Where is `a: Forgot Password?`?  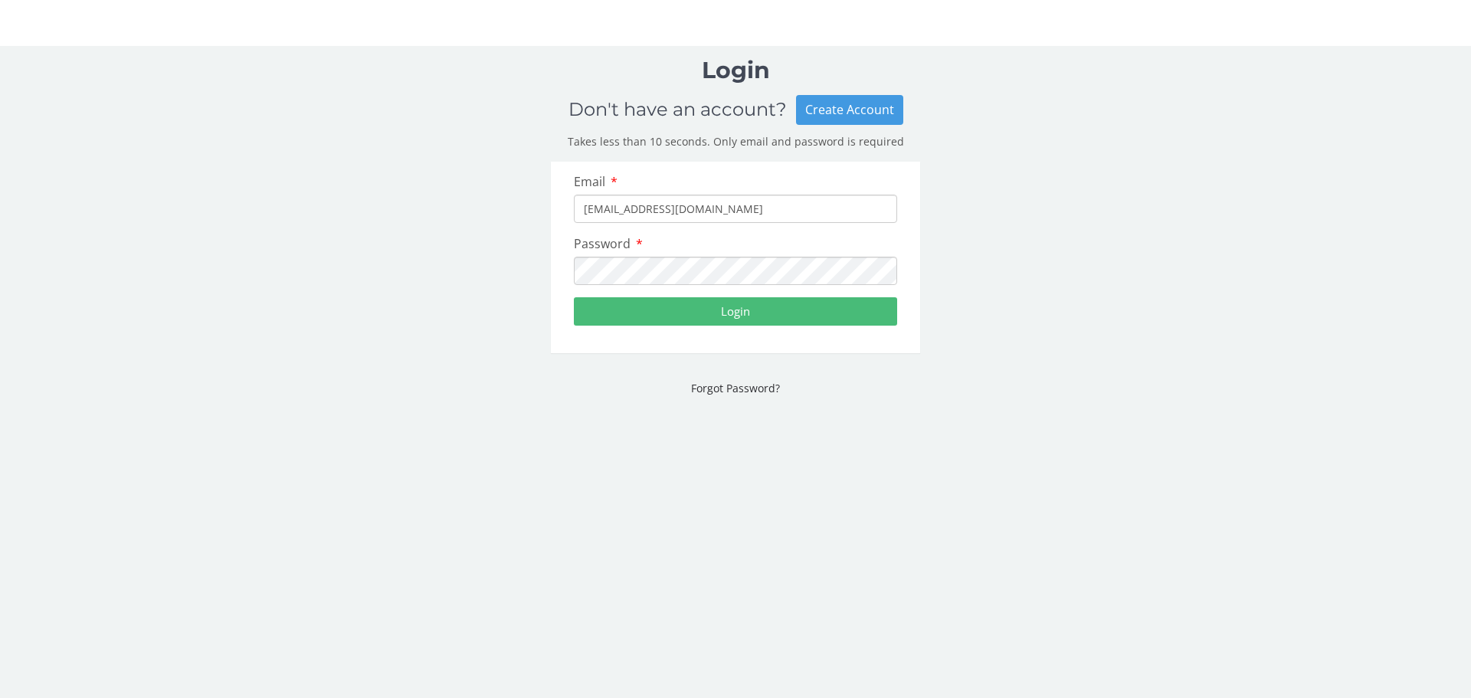
a: Forgot Password? is located at coordinates (736, 388).